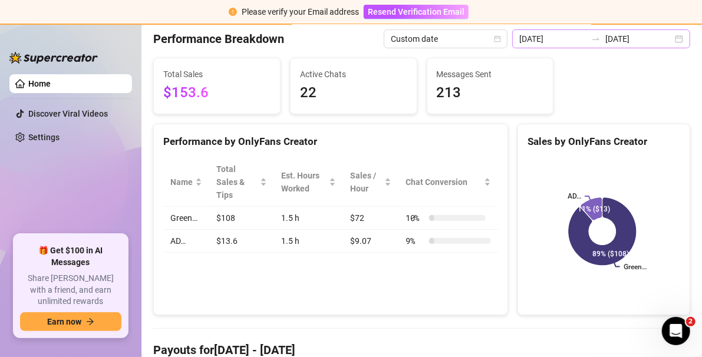 Image resolution: width=702 pixels, height=357 pixels. What do you see at coordinates (44, 137) in the screenshot?
I see `a: Settings` at bounding box center [44, 137].